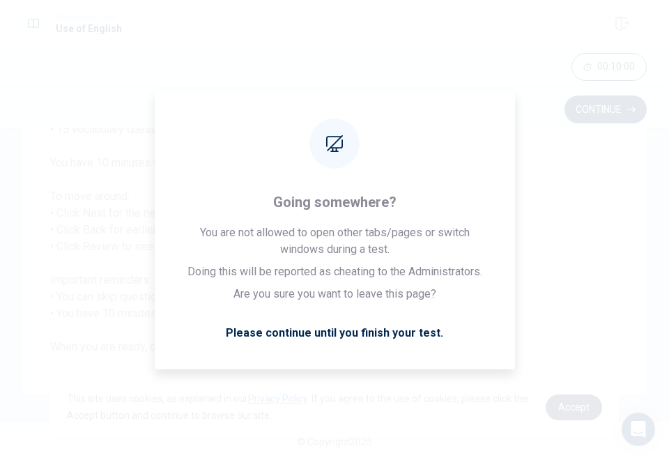 Image resolution: width=669 pixels, height=460 pixels. Describe the element at coordinates (638, 429) in the screenshot. I see `div: Open Intercom Messenger` at that location.